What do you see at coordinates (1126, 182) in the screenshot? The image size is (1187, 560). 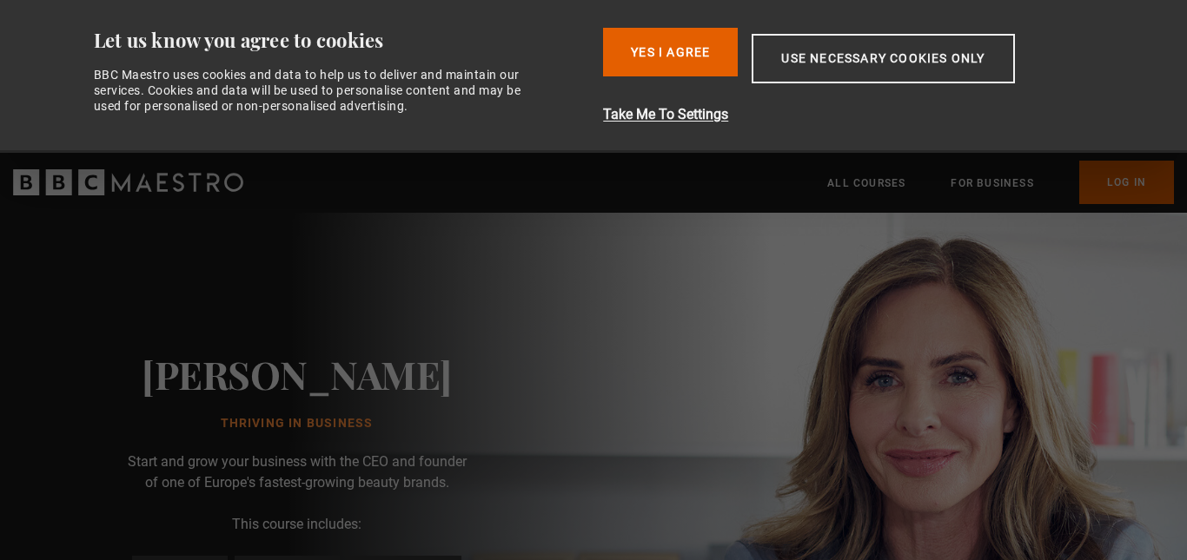 I see `a: Log In` at bounding box center [1126, 182].